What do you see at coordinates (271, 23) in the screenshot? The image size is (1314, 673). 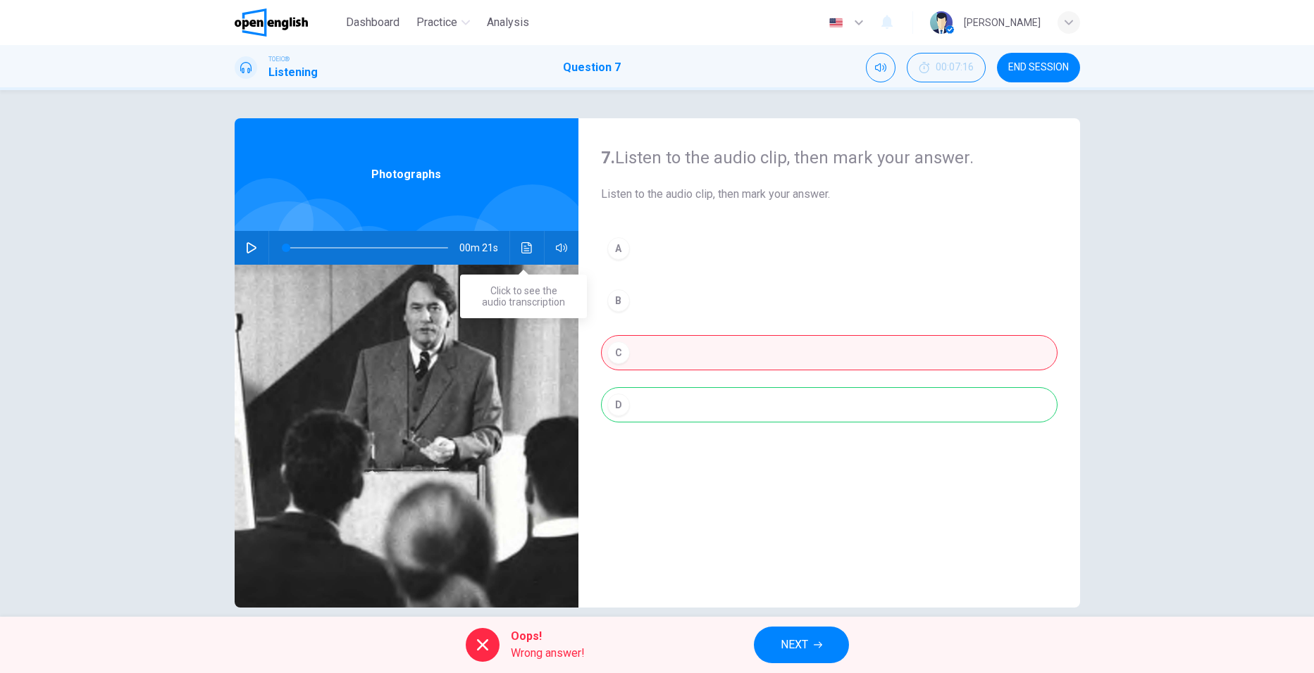 I see `img: OpenEnglish logo` at bounding box center [271, 23].